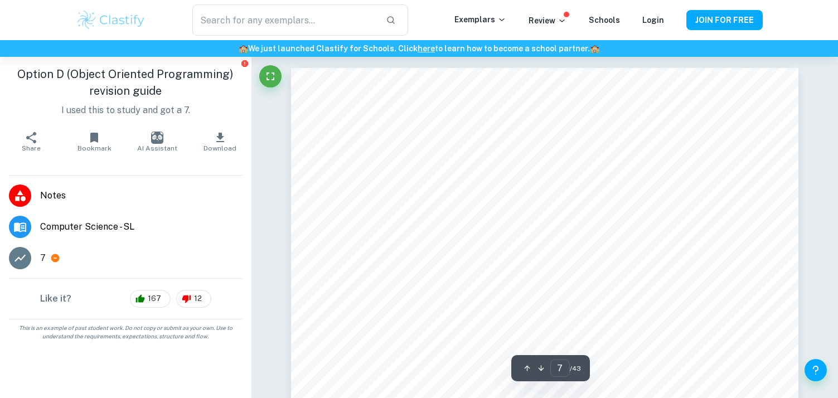 The width and height of the screenshot is (838, 398). Describe the element at coordinates (480, 20) in the screenshot. I see `p: Exemplars` at that location.